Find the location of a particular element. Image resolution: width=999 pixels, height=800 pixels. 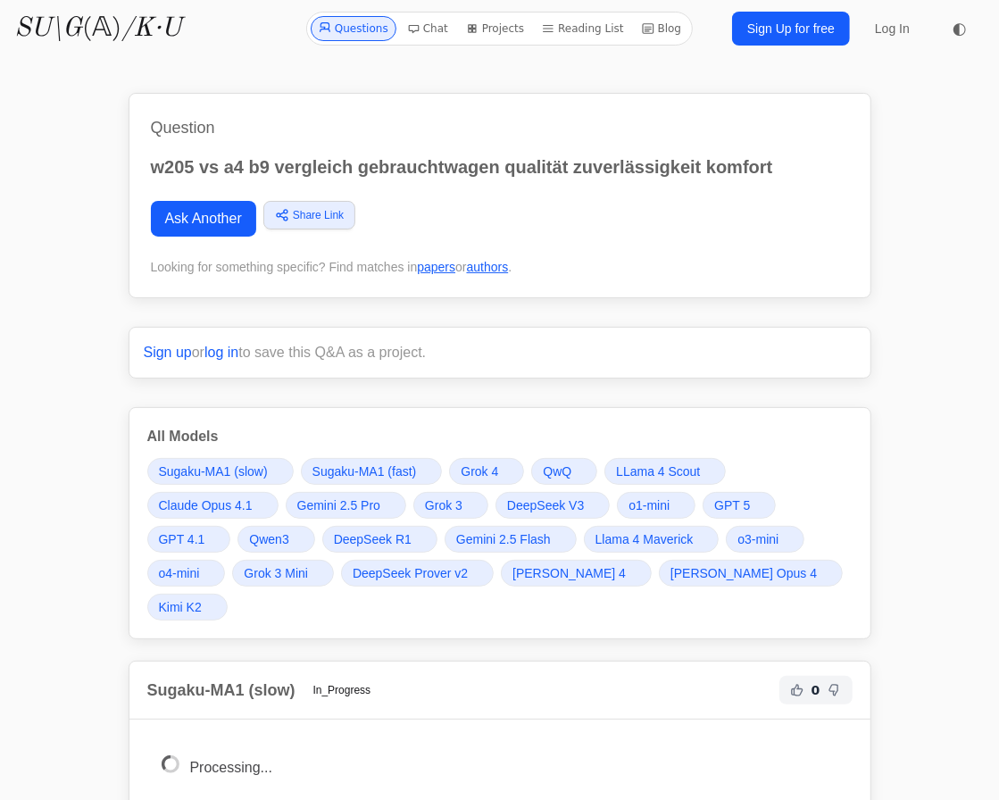

a: Gemini 2.5 Pro is located at coordinates (345, 505).